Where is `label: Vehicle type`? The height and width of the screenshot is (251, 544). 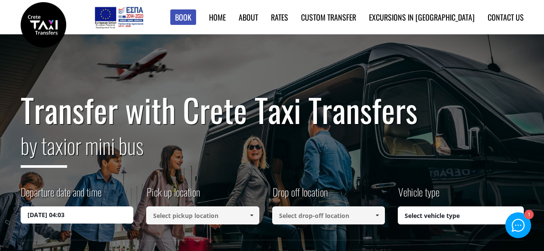
label: Vehicle type is located at coordinates (418, 196).